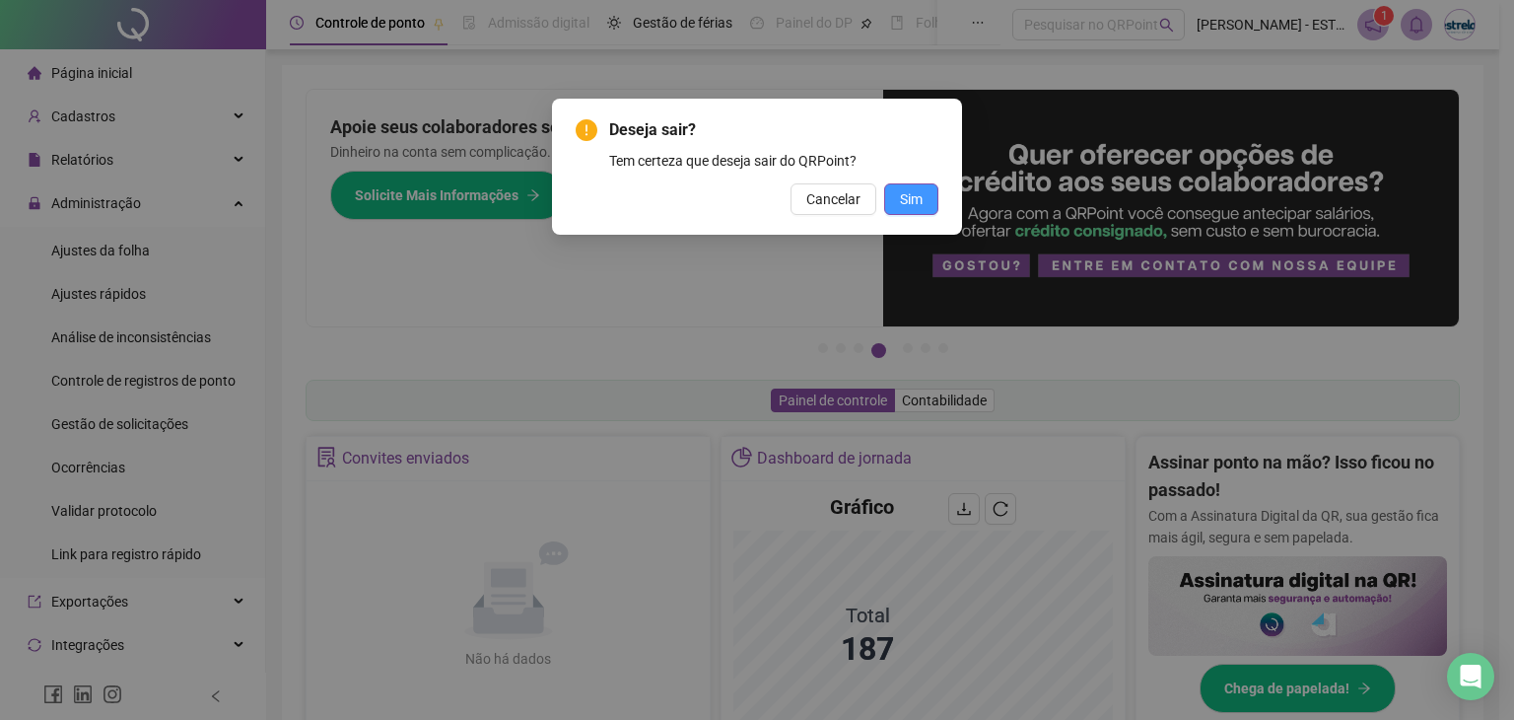  I want to click on button: Cancelar, so click(833, 199).